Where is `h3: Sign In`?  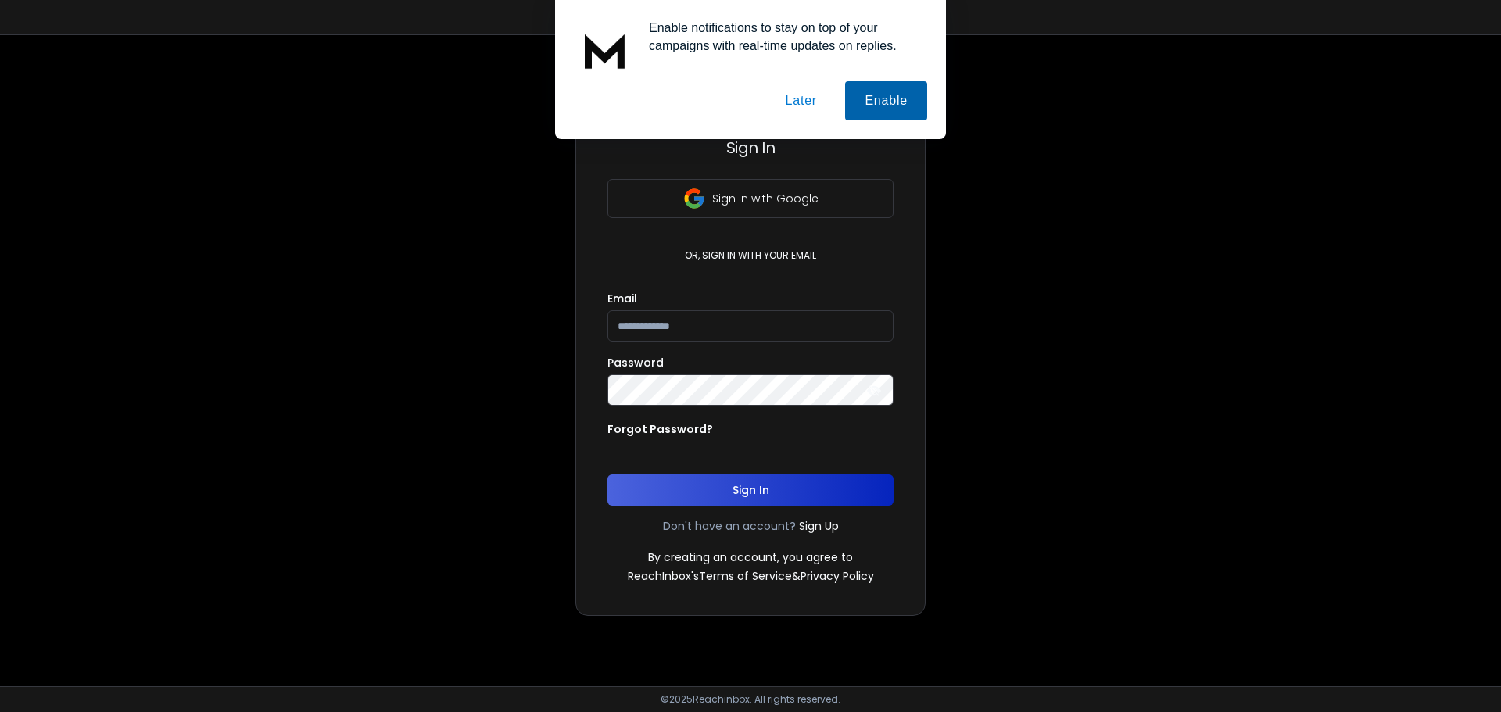
h3: Sign In is located at coordinates (751, 148).